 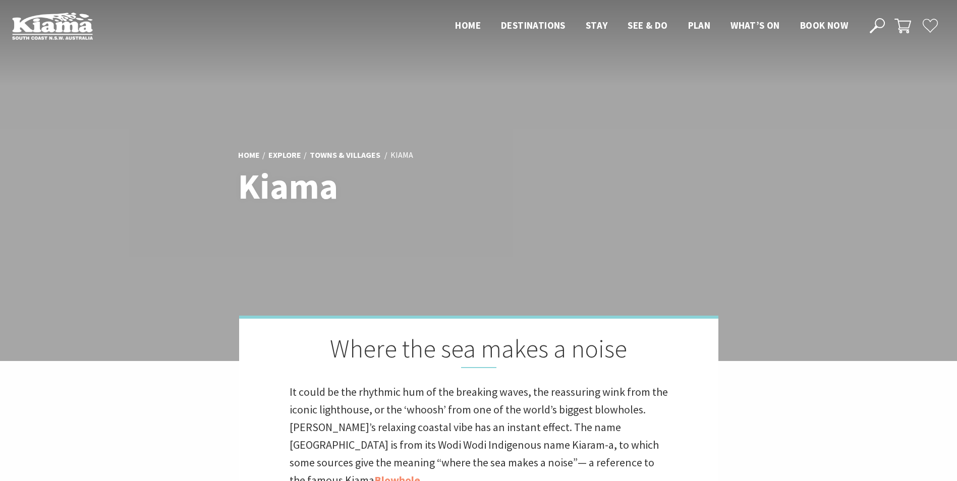 I want to click on span: What’s On, so click(x=755, y=25).